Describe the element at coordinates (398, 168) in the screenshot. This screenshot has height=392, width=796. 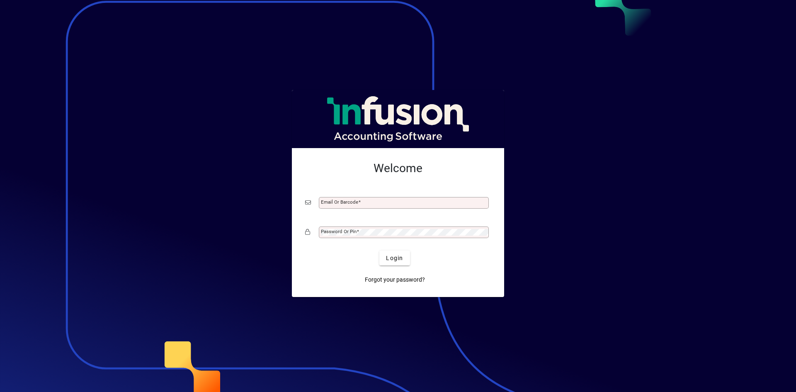
I see `h2: Welcome` at that location.